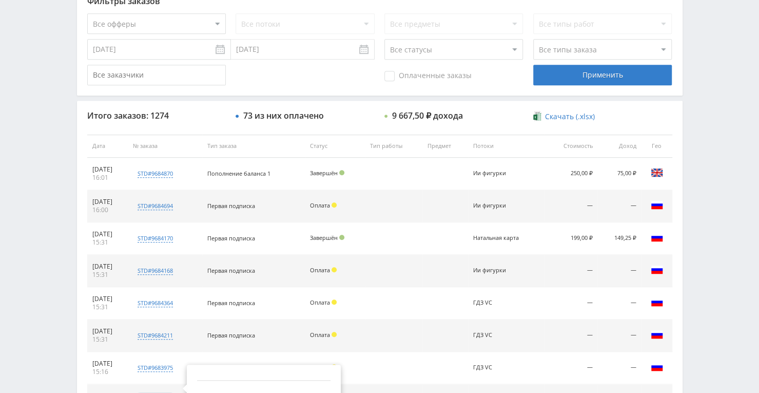  Describe the element at coordinates (108, 178) in the screenshot. I see `div: 16:01` at that location.